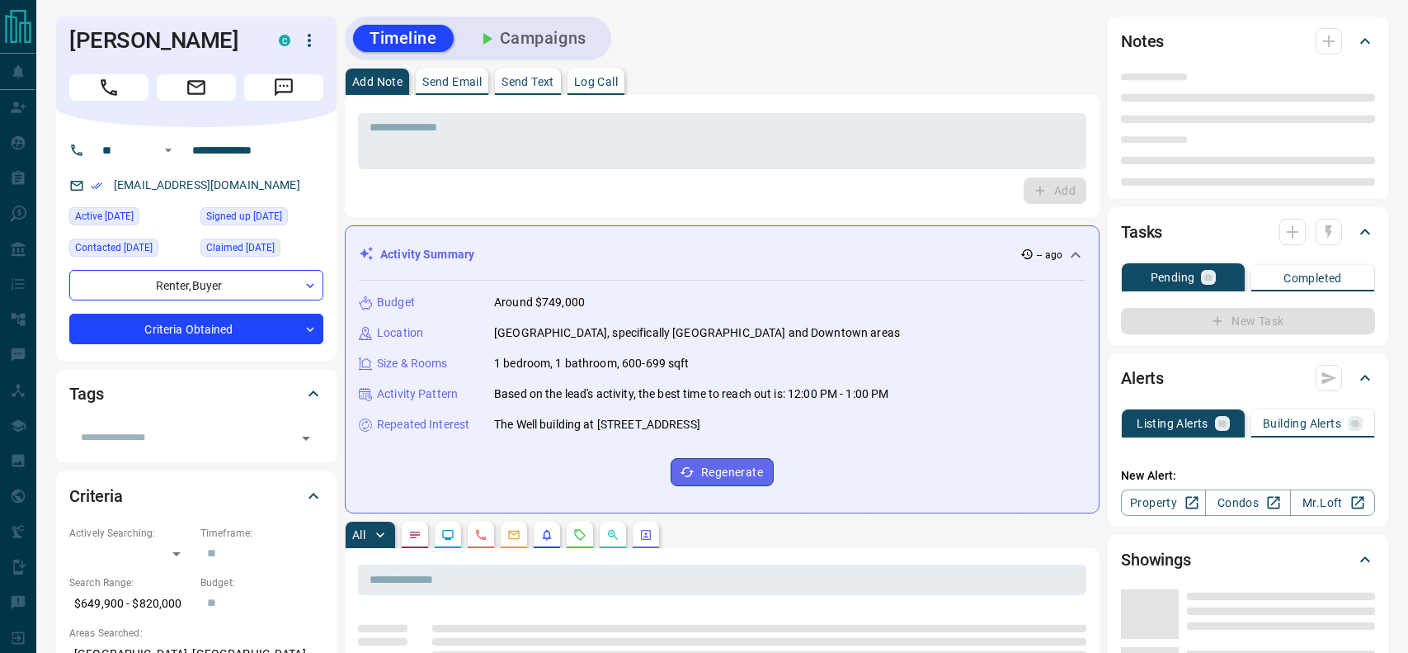  What do you see at coordinates (130, 603) in the screenshot?
I see `p: $649,900 - $820,000` at bounding box center [130, 603].